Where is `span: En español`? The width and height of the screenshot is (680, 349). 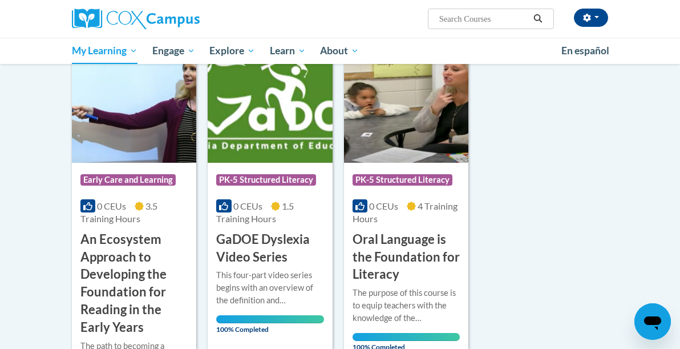 span: En español is located at coordinates (585, 50).